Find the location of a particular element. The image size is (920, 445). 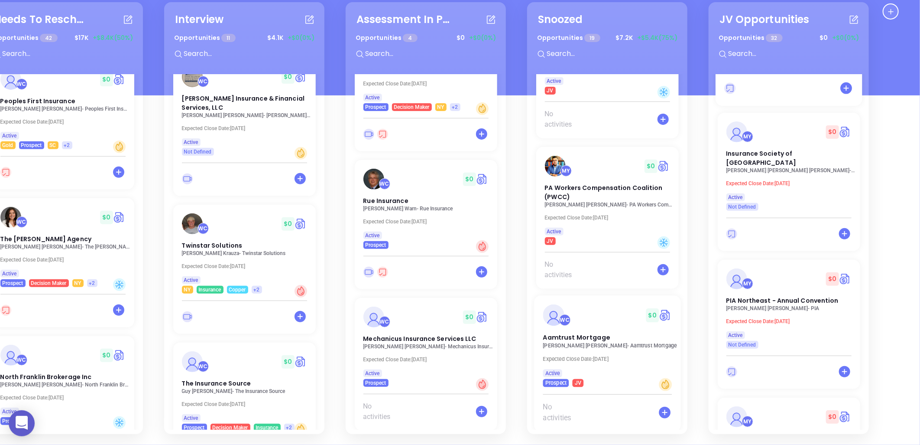

img: North Franklin Brokerage Inc is located at coordinates (11, 355).